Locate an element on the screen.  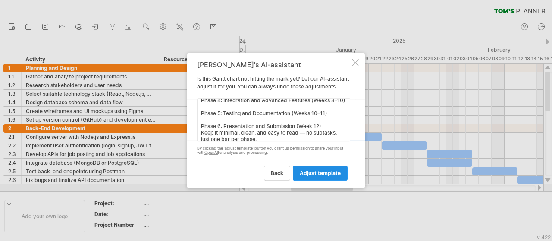
span: adjust template is located at coordinates (320, 173).